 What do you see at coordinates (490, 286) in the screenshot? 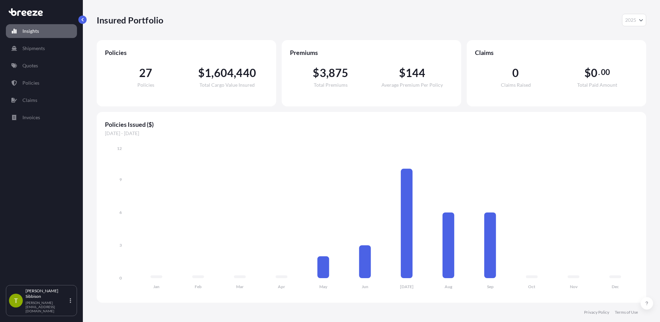
I see `tspan: Sep` at bounding box center [490, 286].